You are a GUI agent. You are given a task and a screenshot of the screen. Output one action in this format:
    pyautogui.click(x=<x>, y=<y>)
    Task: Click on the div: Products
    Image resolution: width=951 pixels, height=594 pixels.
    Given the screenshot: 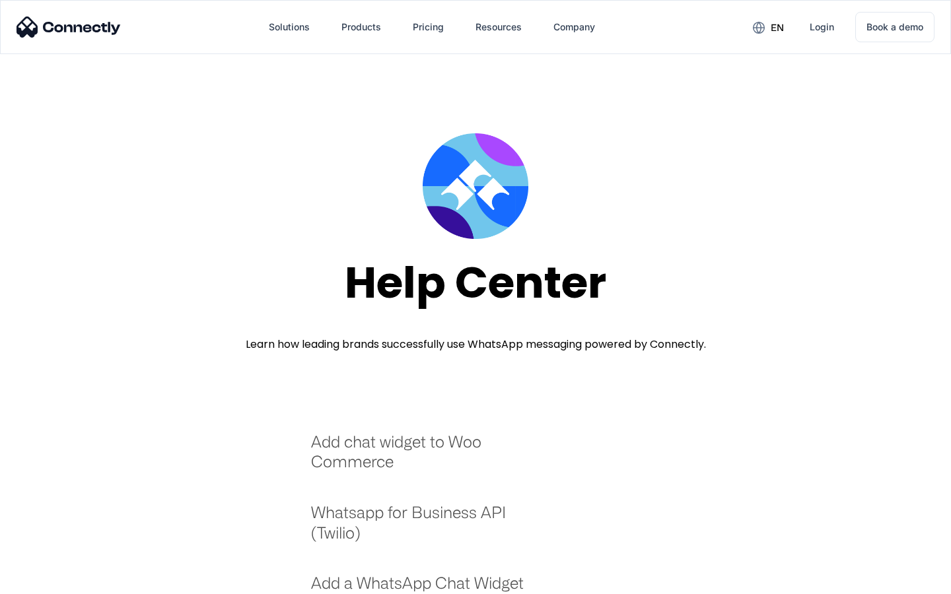 What is the action you would take?
    pyautogui.click(x=361, y=27)
    